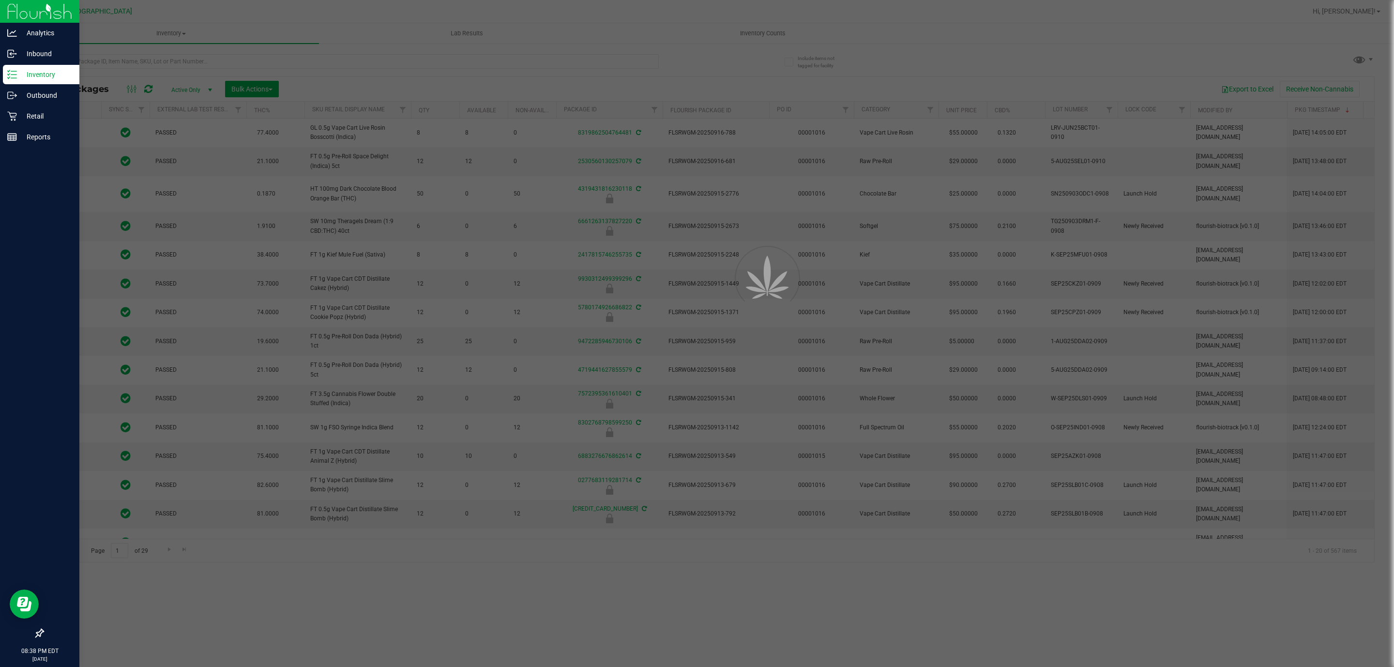 This screenshot has width=1394, height=667. Describe the element at coordinates (46, 137) in the screenshot. I see `p: Reports` at that location.